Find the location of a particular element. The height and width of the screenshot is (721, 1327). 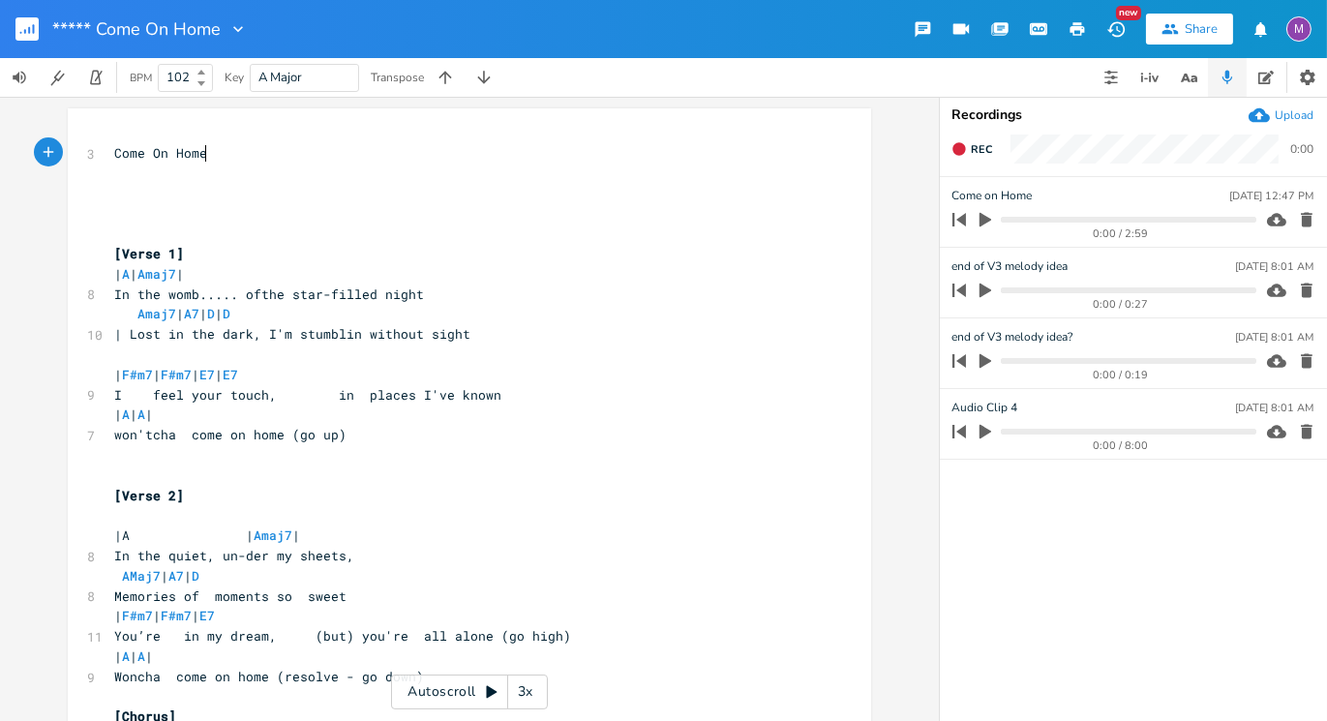

span: I feel your touch, in places I've known is located at coordinates (308, 395).